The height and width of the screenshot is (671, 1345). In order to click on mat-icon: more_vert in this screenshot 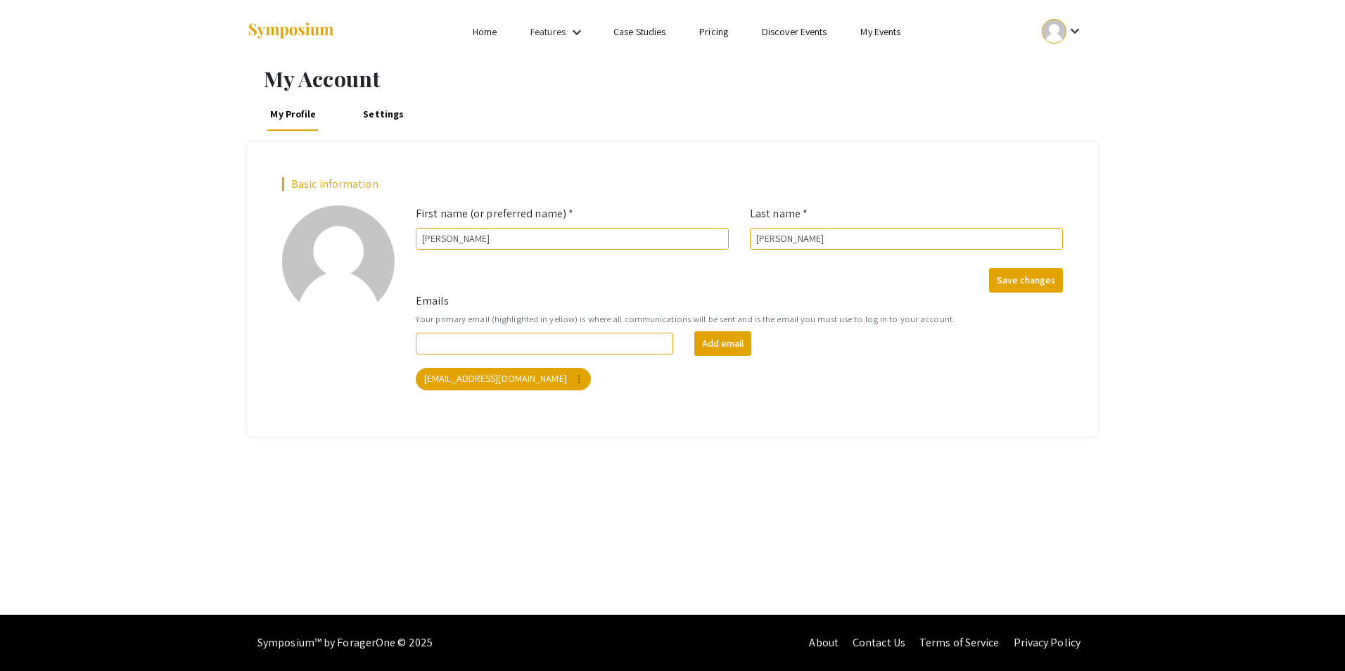, I will do `click(579, 379)`.